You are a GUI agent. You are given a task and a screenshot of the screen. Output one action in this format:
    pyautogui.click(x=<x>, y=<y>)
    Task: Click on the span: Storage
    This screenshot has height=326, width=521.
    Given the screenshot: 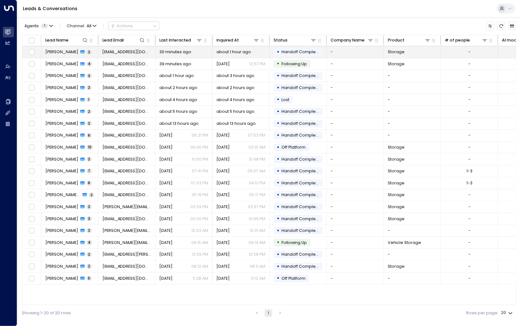 What is the action you would take?
    pyautogui.click(x=396, y=207)
    